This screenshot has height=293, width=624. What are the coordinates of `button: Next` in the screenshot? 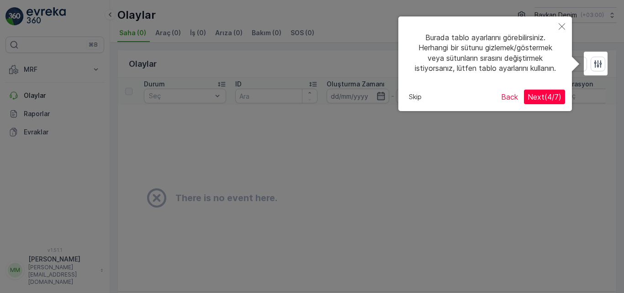 It's located at (545, 97).